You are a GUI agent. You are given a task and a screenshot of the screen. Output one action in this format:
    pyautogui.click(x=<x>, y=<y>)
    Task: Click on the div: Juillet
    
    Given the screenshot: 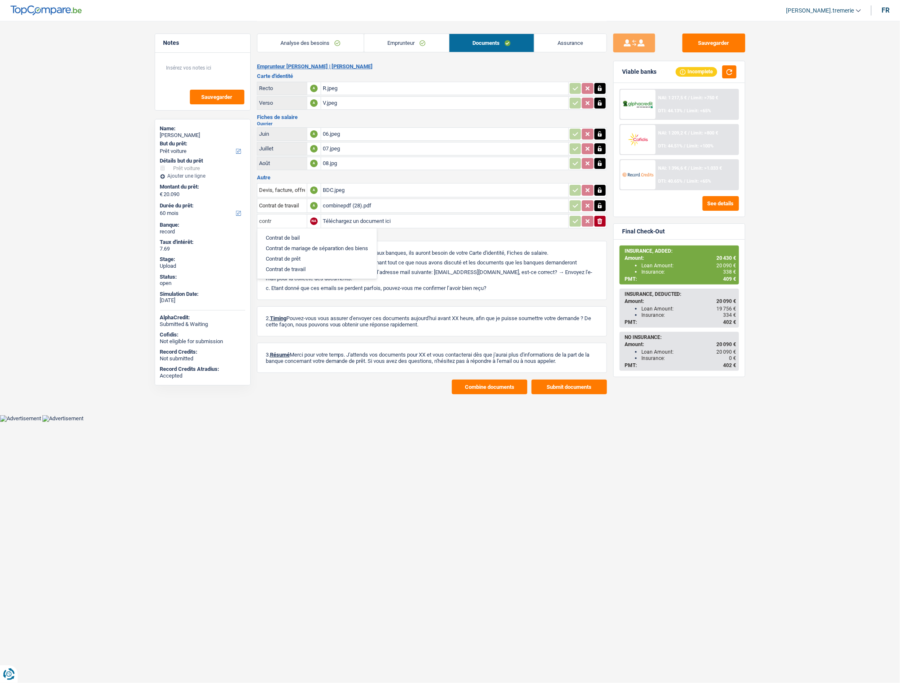 What is the action you would take?
    pyautogui.click(x=282, y=148)
    